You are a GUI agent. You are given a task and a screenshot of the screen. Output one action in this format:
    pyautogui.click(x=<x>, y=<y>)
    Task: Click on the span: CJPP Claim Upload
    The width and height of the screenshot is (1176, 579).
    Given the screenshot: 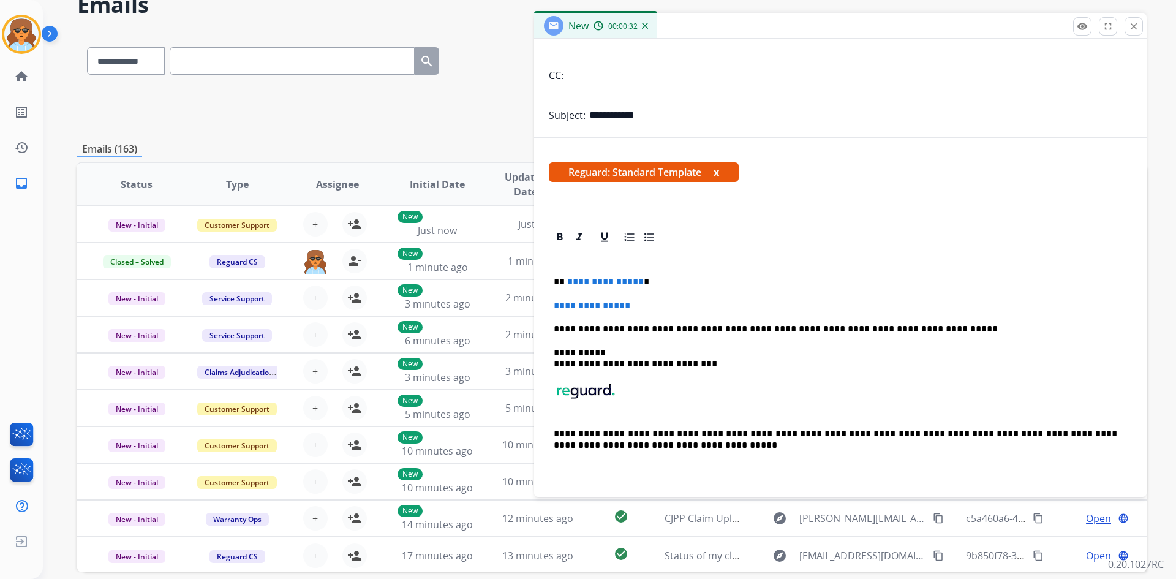 What is the action you would take?
    pyautogui.click(x=707, y=518)
    